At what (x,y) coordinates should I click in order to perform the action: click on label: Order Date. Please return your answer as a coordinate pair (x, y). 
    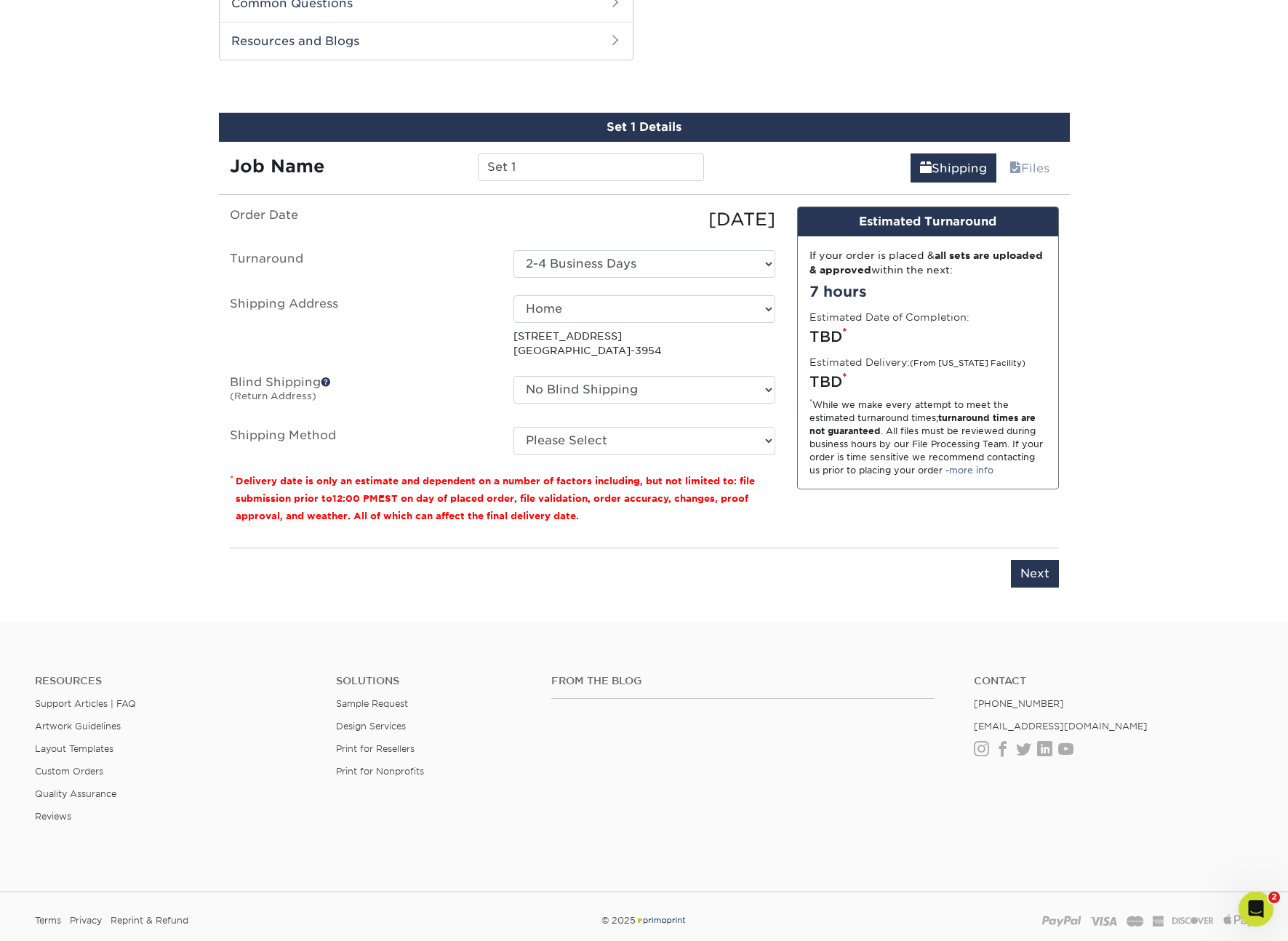
    Looking at the image, I should click on (360, 219).